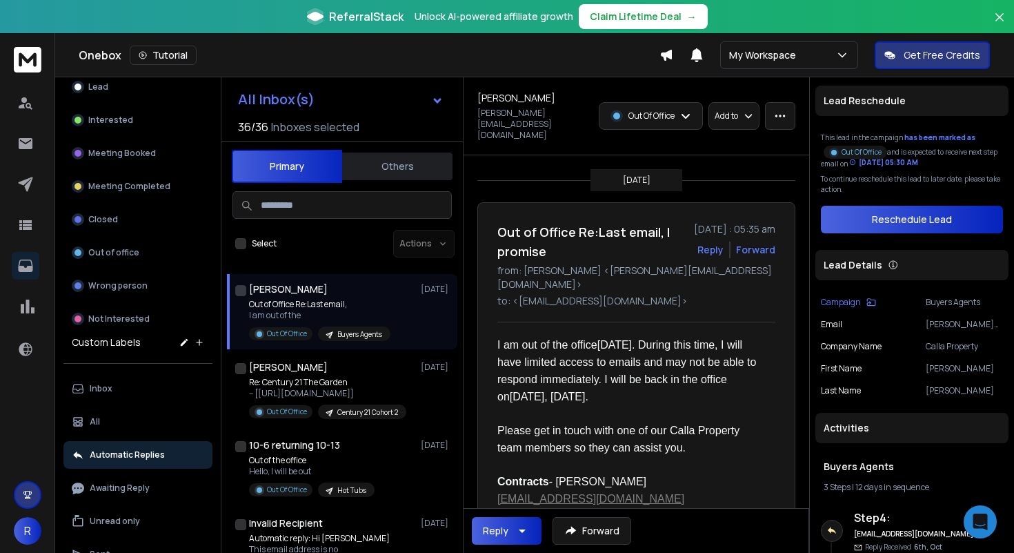 The width and height of the screenshot is (1014, 553). Describe the element at coordinates (138, 120) in the screenshot. I see `button: Interested` at that location.